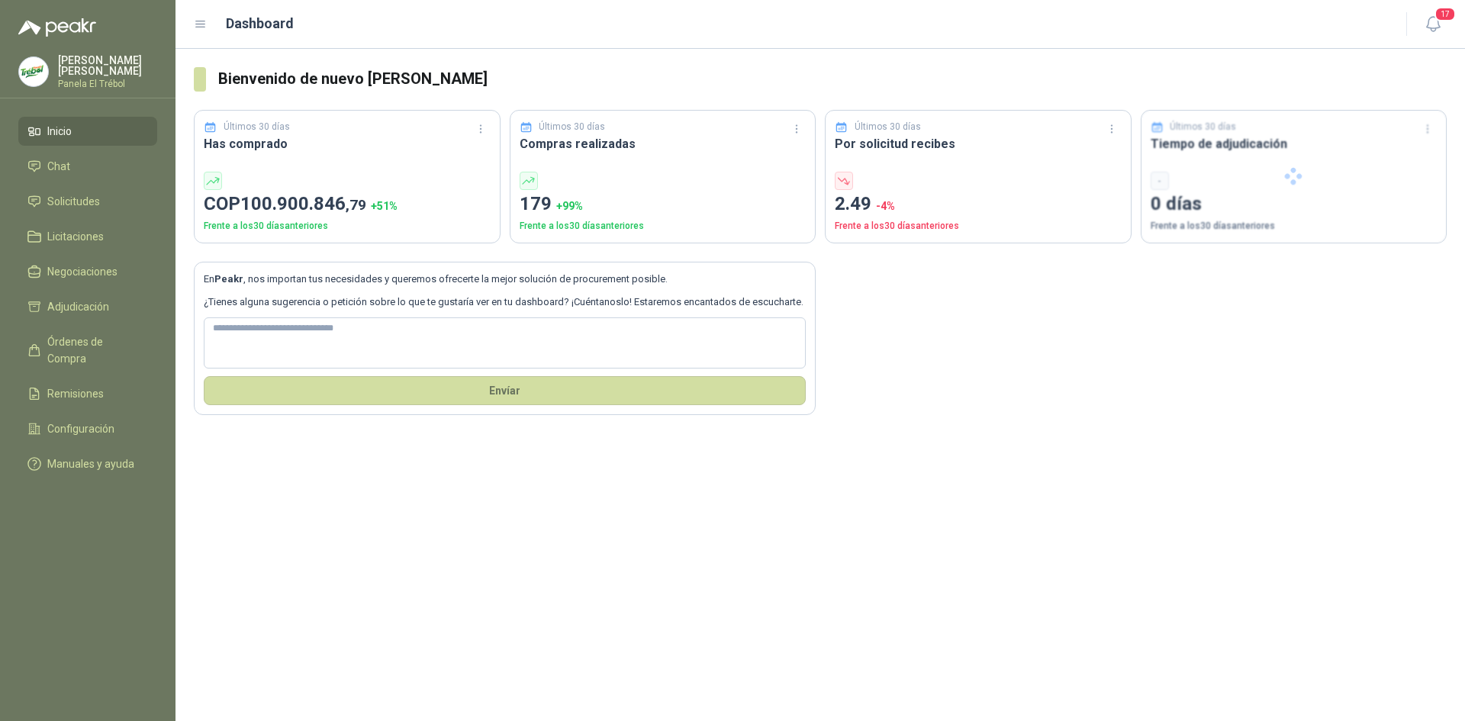  I want to click on span: ,79, so click(356, 205).